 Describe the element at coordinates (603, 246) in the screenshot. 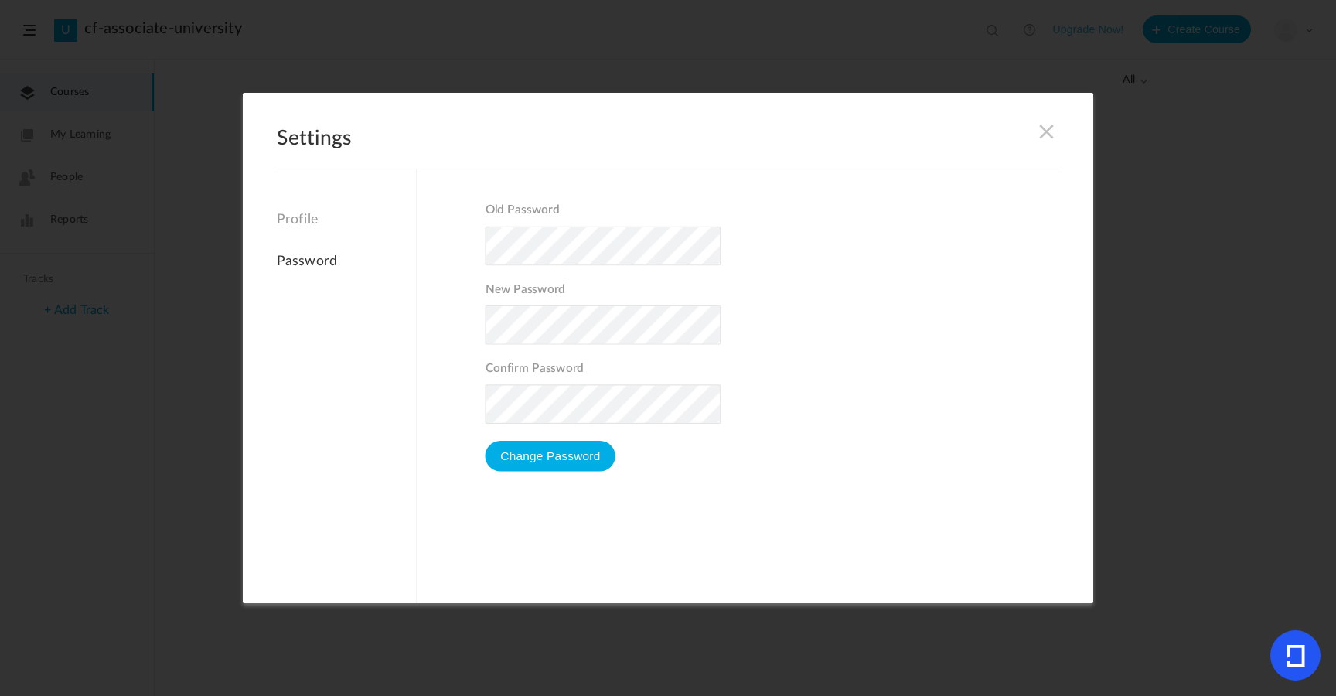

I see `input: Old Password` at that location.